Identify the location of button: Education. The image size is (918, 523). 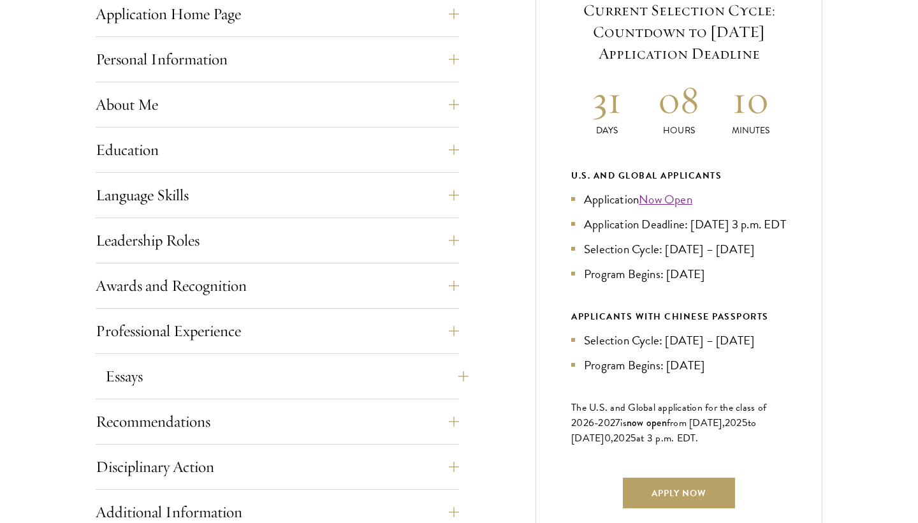
(277, 150).